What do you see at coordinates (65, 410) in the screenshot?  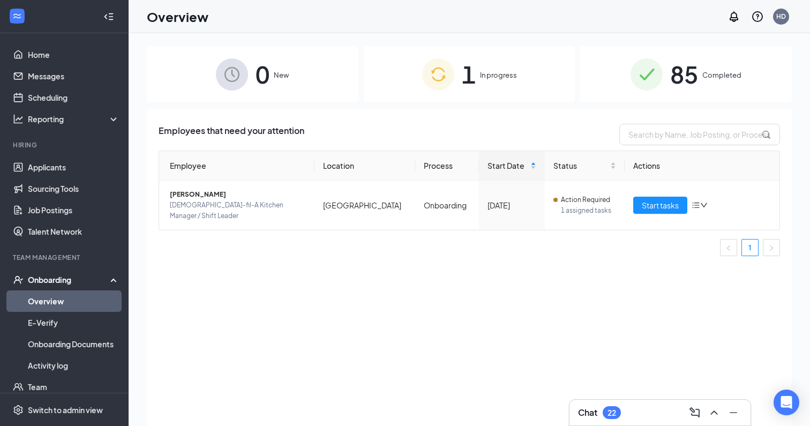 I see `div: Switch to admin view` at bounding box center [65, 410].